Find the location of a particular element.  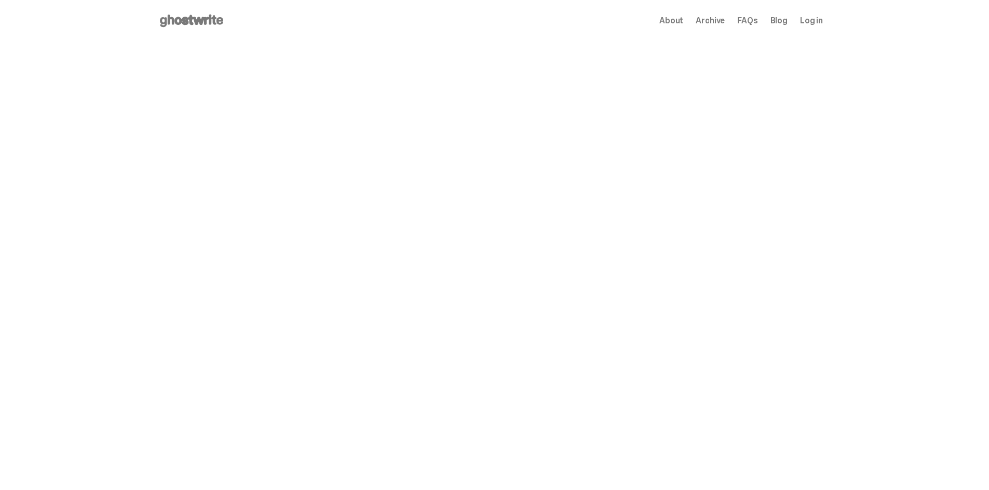

span: FAQs is located at coordinates (747, 21).